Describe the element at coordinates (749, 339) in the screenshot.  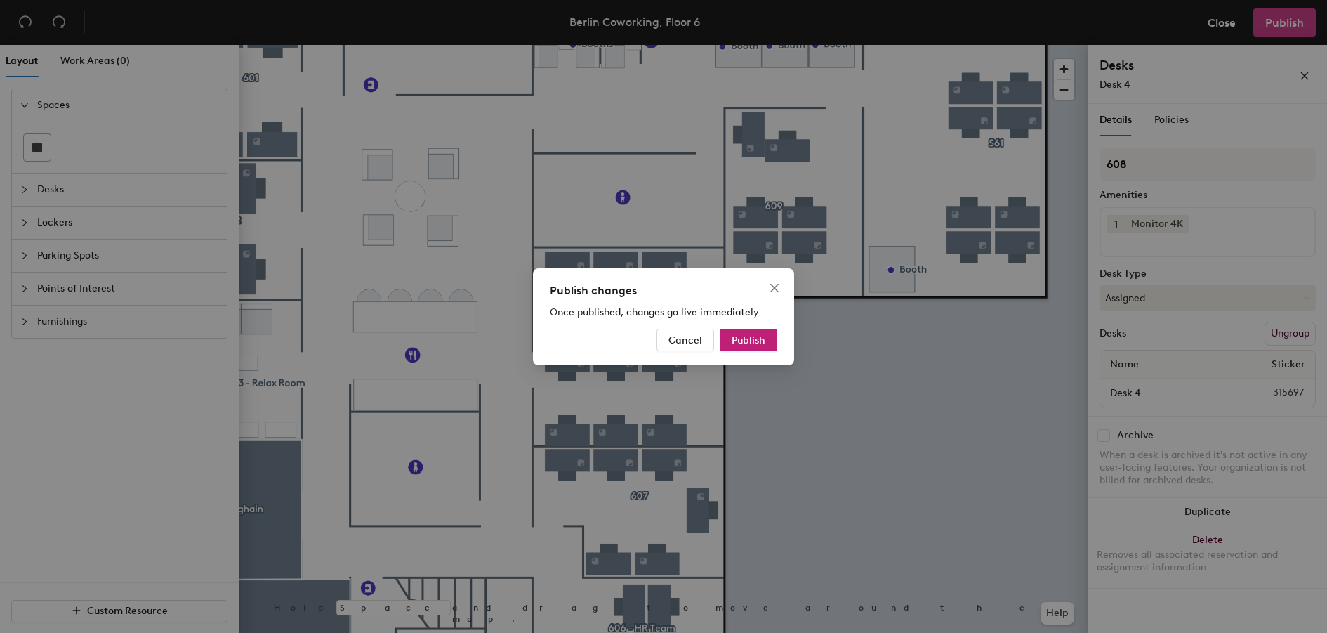
I see `span: Publish` at that location.